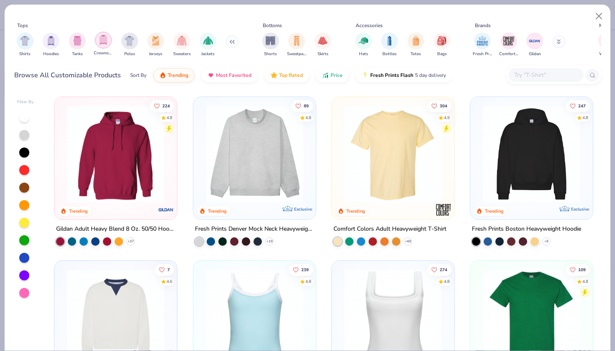  What do you see at coordinates (138, 75) in the screenshot?
I see `div: Sort By` at bounding box center [138, 75].